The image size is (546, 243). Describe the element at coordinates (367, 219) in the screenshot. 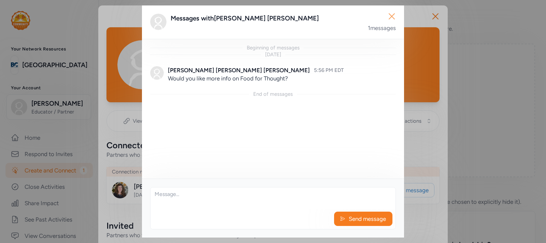

I see `span: Send message` at that location.